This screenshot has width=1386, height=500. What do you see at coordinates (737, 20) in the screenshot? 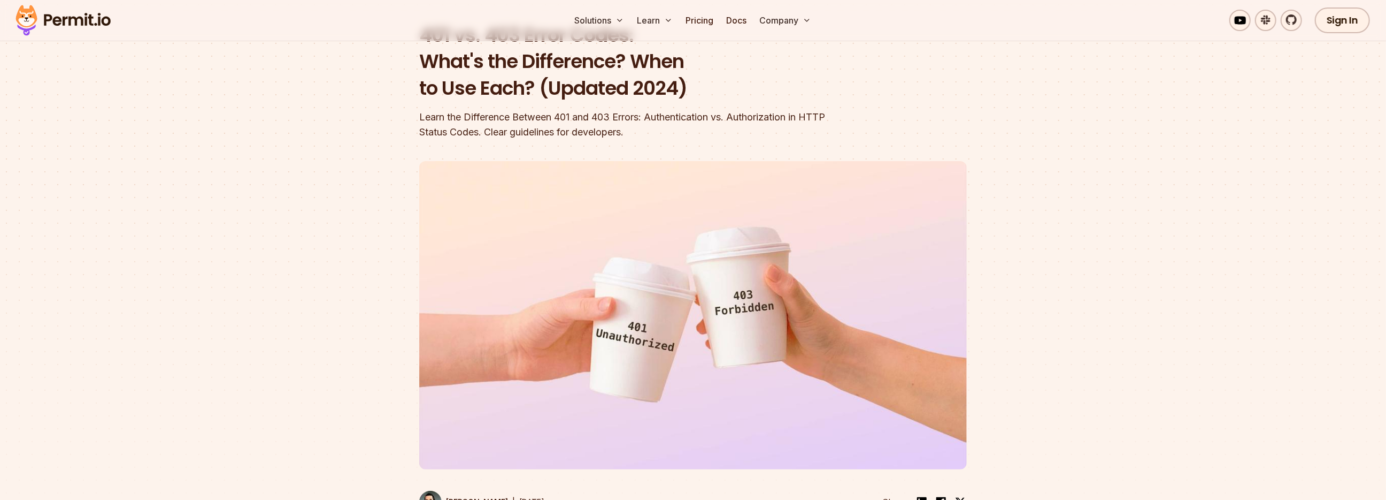
I see `a: Docs` at bounding box center [737, 20].